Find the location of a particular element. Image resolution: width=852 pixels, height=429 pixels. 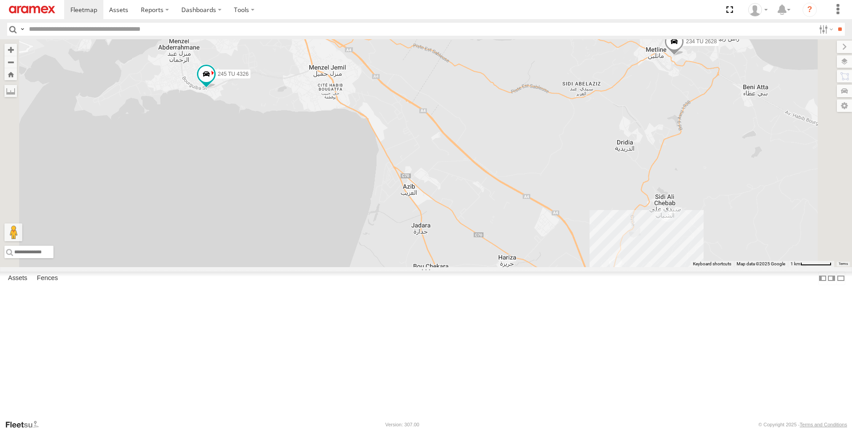

label: Fences is located at coordinates (47, 278).